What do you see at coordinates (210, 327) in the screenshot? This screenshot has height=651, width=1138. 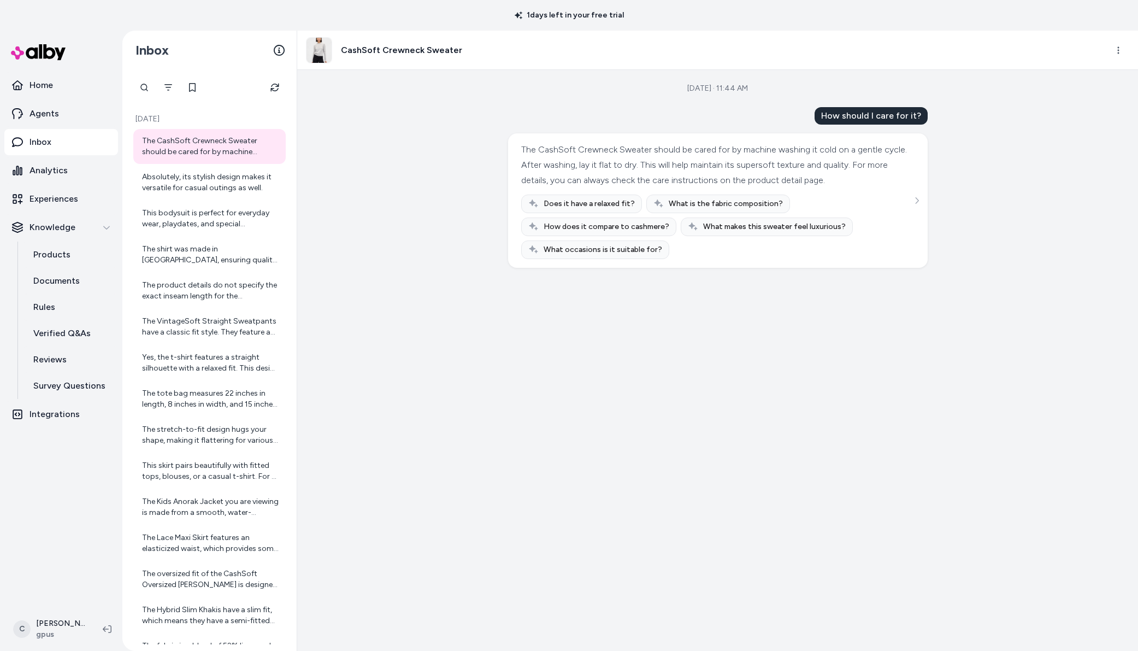 I see `div: The VintageSoft Straight Sweatpants have a classic fit style. They feature an easy silhouette tha...` at bounding box center [210, 327].